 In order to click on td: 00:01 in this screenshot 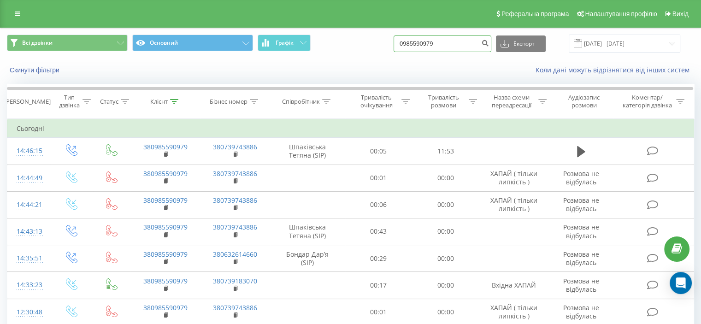, I will do `click(378, 178)`.